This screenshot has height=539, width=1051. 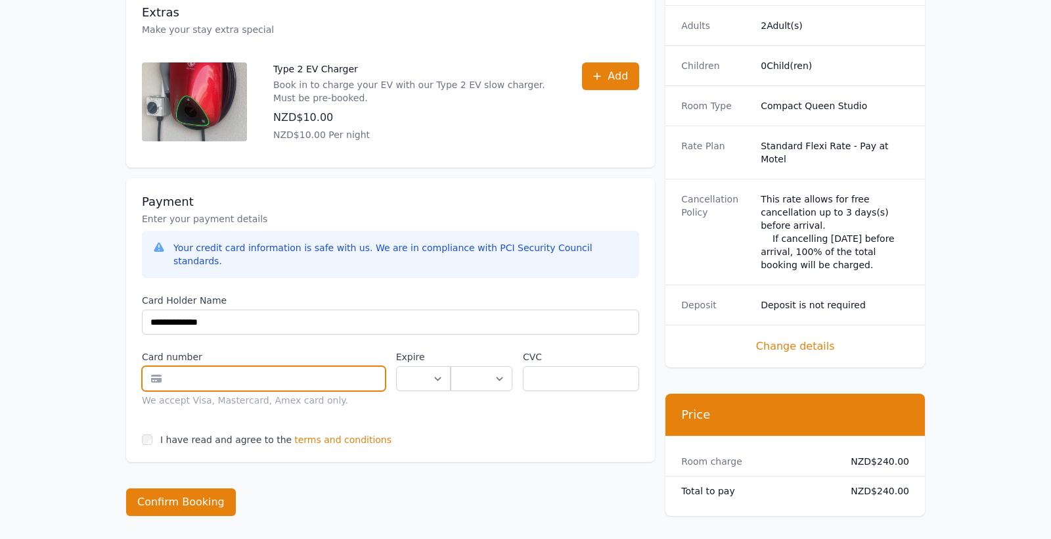 I want to click on div: We accept Visa, Mastercard, Amex card only., so click(x=263, y=400).